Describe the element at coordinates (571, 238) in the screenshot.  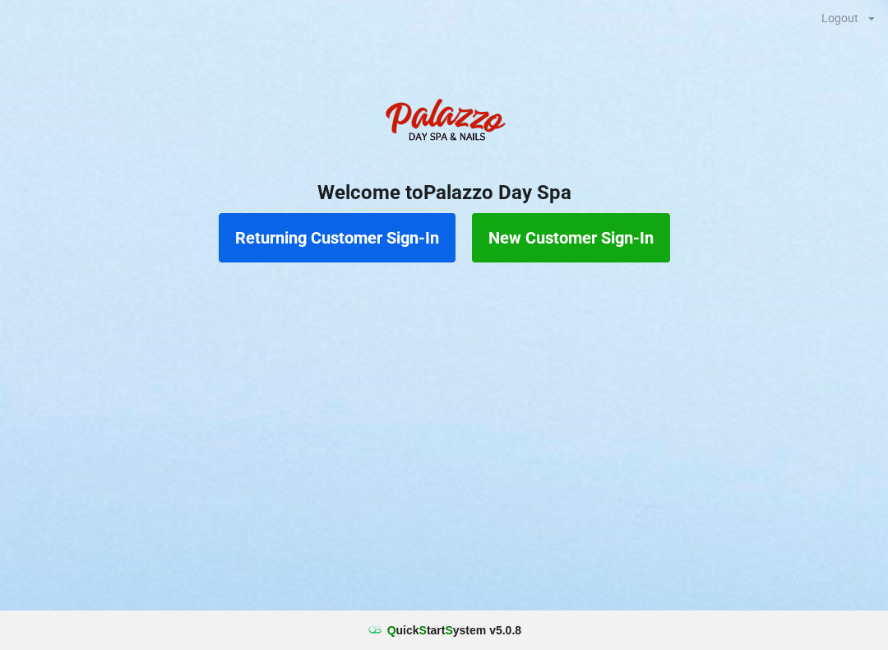
I see `button: New Customer Sign-In` at that location.